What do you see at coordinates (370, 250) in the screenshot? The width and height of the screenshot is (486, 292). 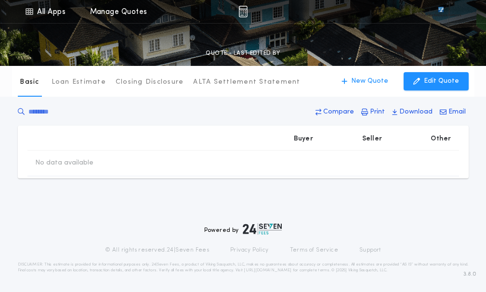 I see `a: Support` at bounding box center [370, 250].